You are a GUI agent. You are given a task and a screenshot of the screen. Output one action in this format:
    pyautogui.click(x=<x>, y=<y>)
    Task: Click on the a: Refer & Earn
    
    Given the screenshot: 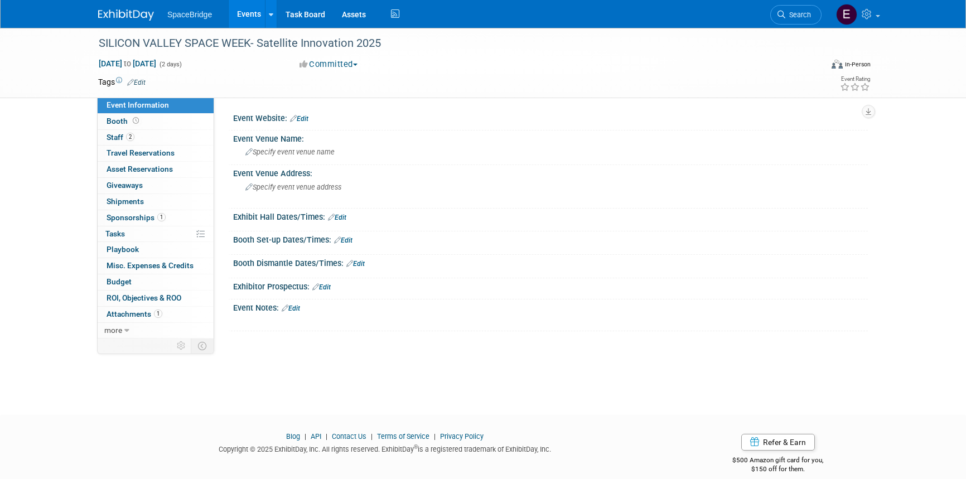 What is the action you would take?
    pyautogui.click(x=778, y=442)
    